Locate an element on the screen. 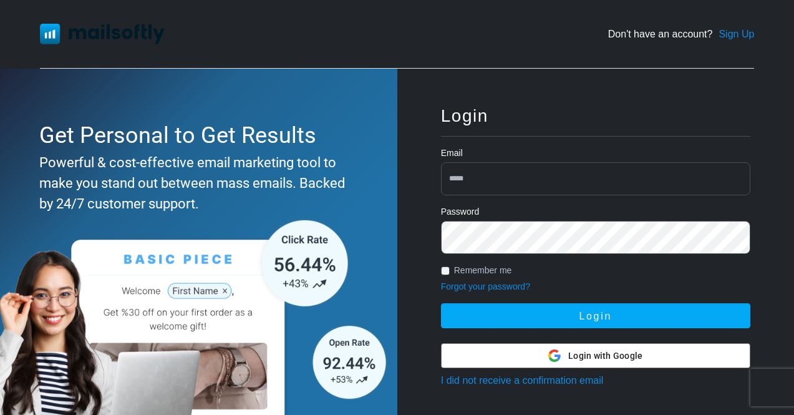 The width and height of the screenshot is (794, 415). a: I did not receive a confirmation email is located at coordinates (522, 380).